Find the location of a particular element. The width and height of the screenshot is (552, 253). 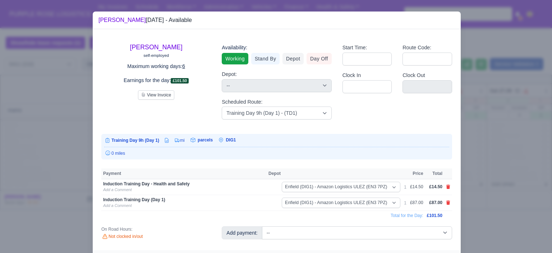

u: 6 is located at coordinates (184, 66).